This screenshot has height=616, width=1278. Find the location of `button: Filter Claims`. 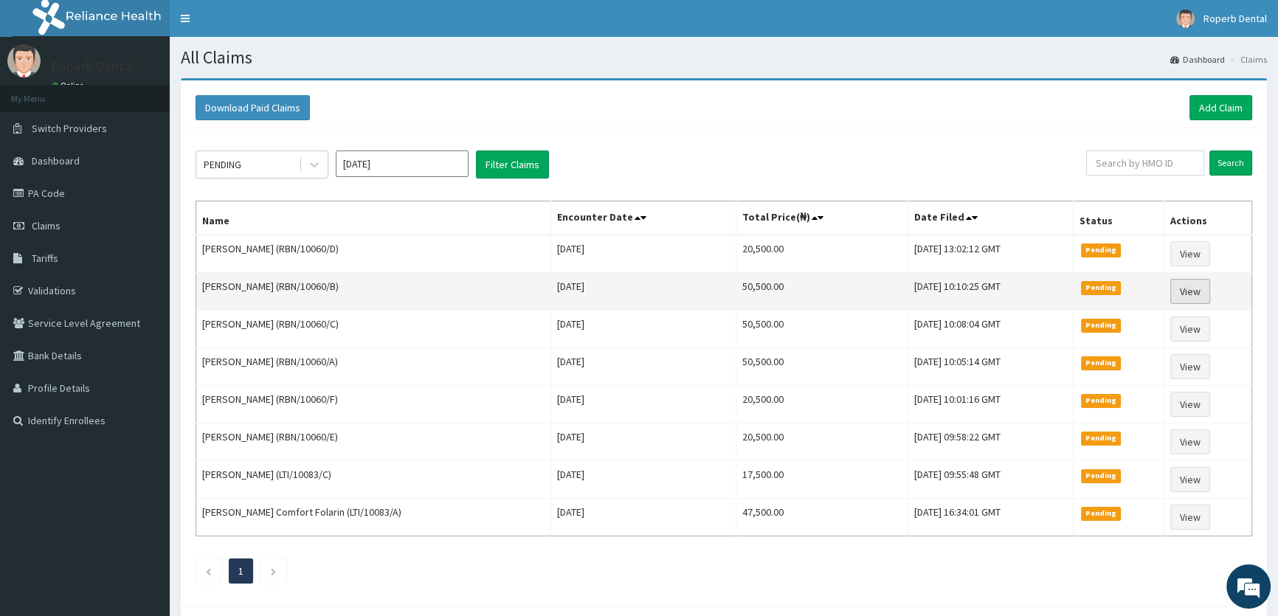

button: Filter Claims is located at coordinates (512, 165).